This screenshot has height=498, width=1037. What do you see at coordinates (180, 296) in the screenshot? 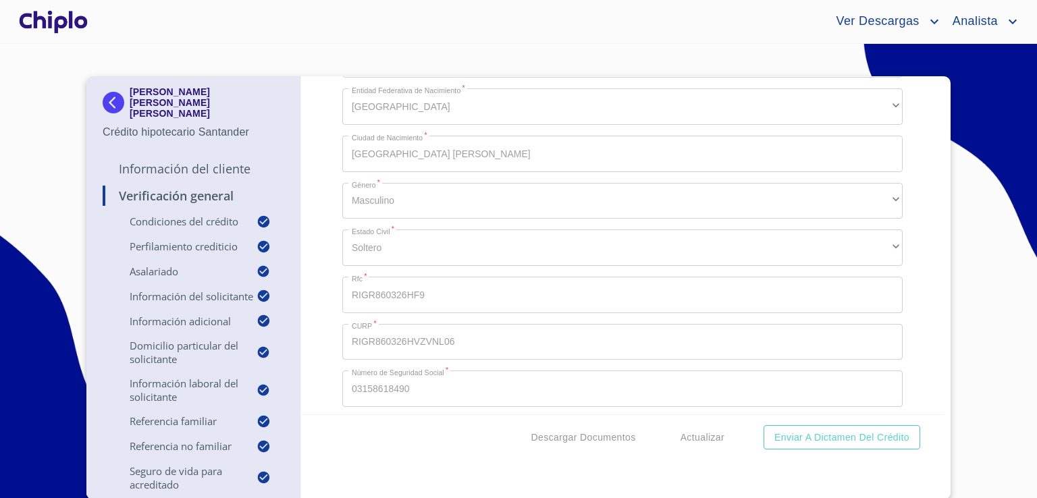
I see `p: Información del Solicitante` at bounding box center [180, 296].